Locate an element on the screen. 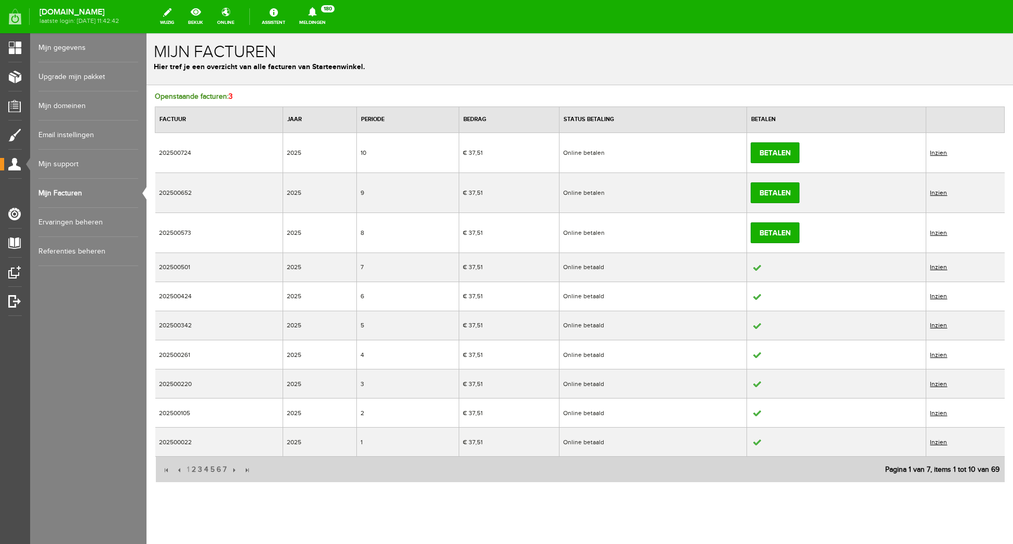 The height and width of the screenshot is (544, 1013). a: Mijn domeinen is located at coordinates (88, 106).